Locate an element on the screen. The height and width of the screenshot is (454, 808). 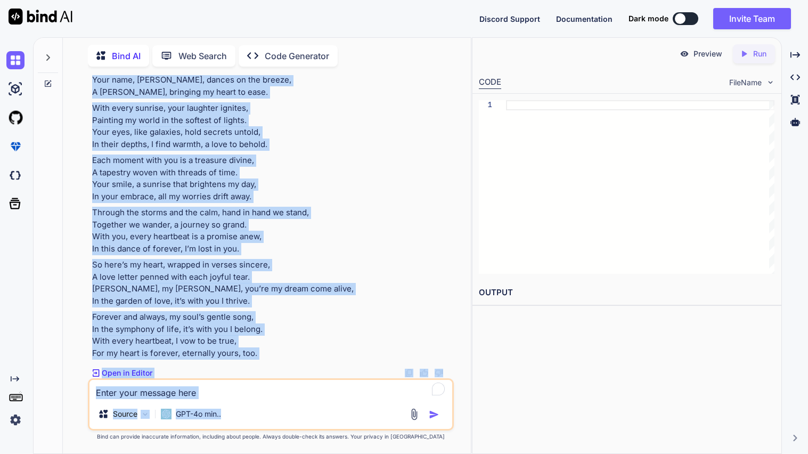
button: Discord Support is located at coordinates (510, 19).